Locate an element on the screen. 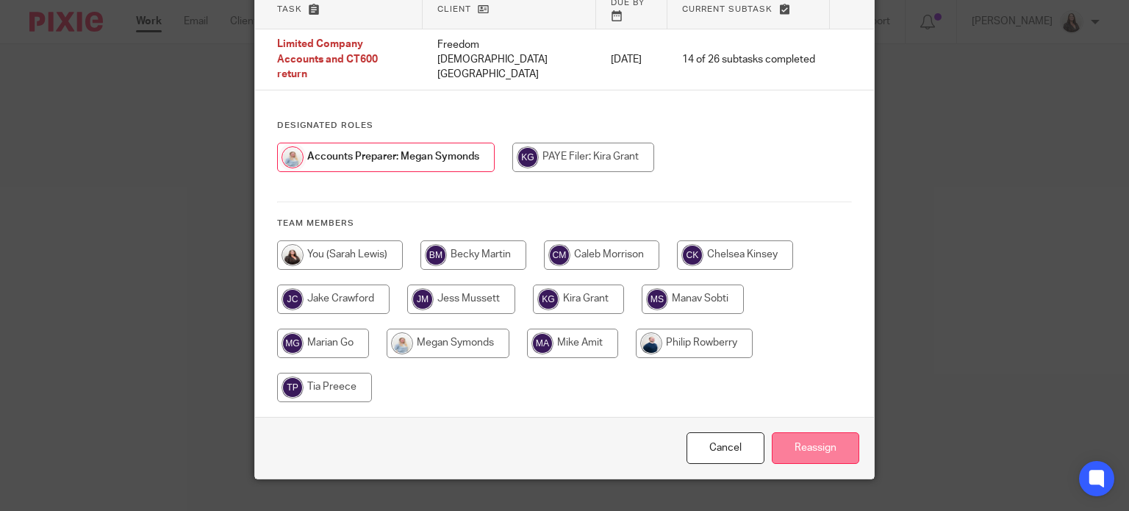 The image size is (1129, 511). span: Current subtask is located at coordinates (727, 9).